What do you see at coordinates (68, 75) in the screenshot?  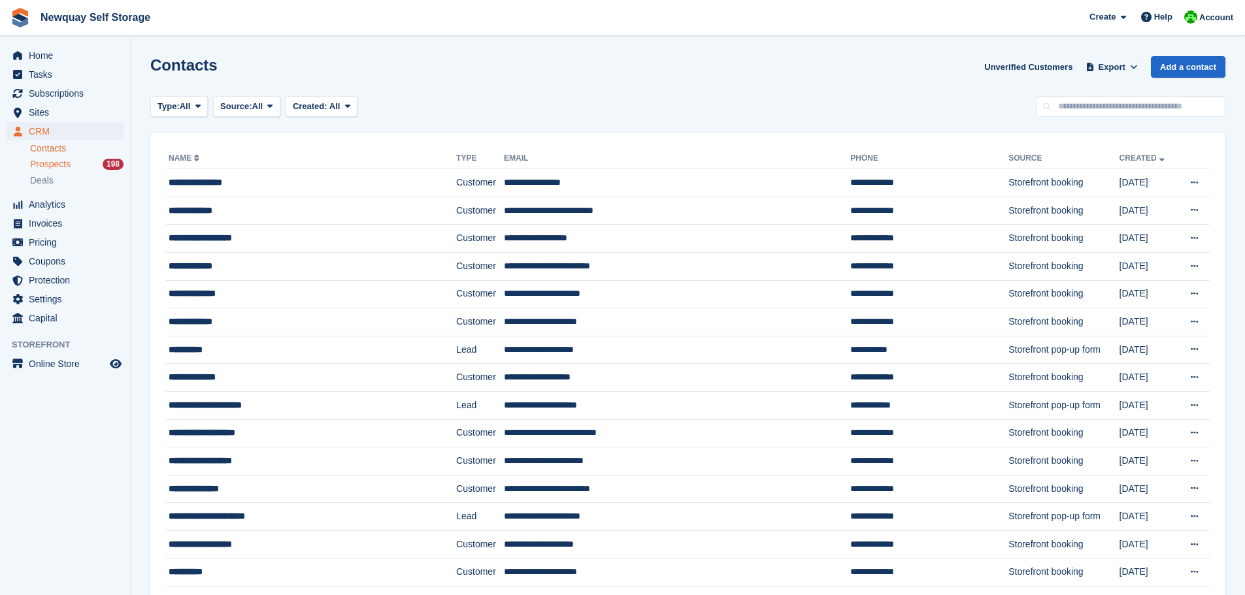 I see `span: Tasks` at bounding box center [68, 75].